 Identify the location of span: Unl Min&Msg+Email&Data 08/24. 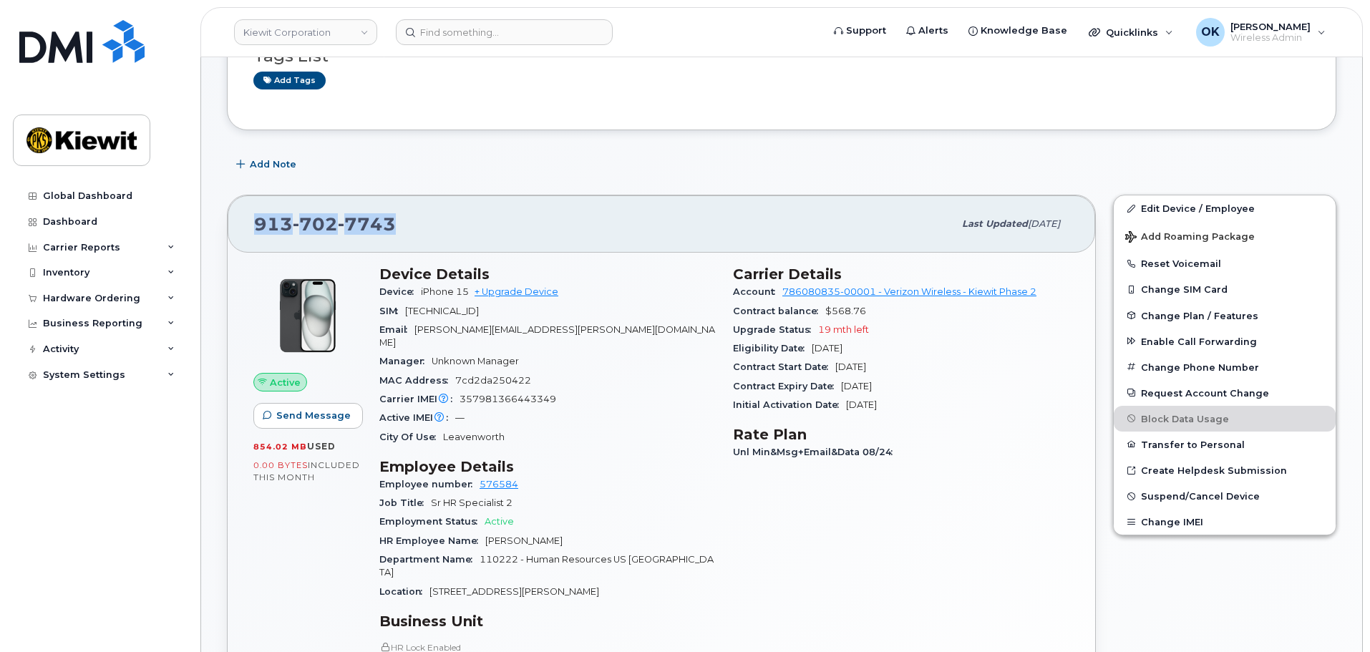
(816, 451).